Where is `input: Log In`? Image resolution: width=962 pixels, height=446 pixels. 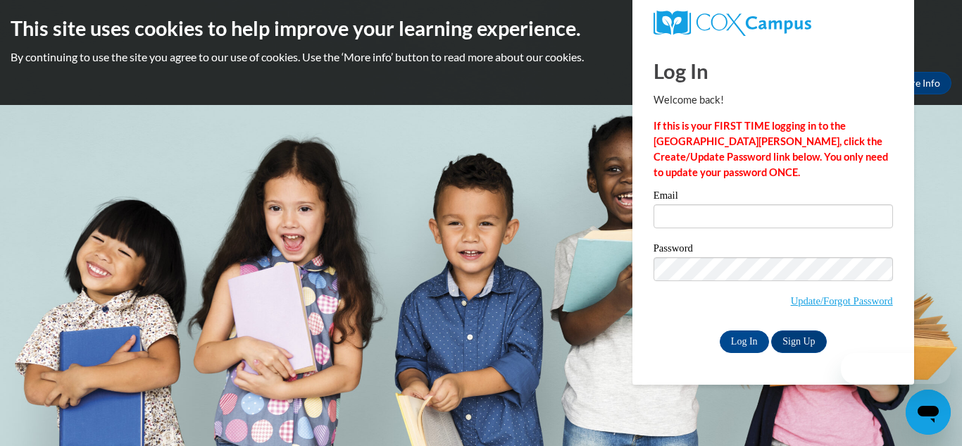 input: Log In is located at coordinates (744, 341).